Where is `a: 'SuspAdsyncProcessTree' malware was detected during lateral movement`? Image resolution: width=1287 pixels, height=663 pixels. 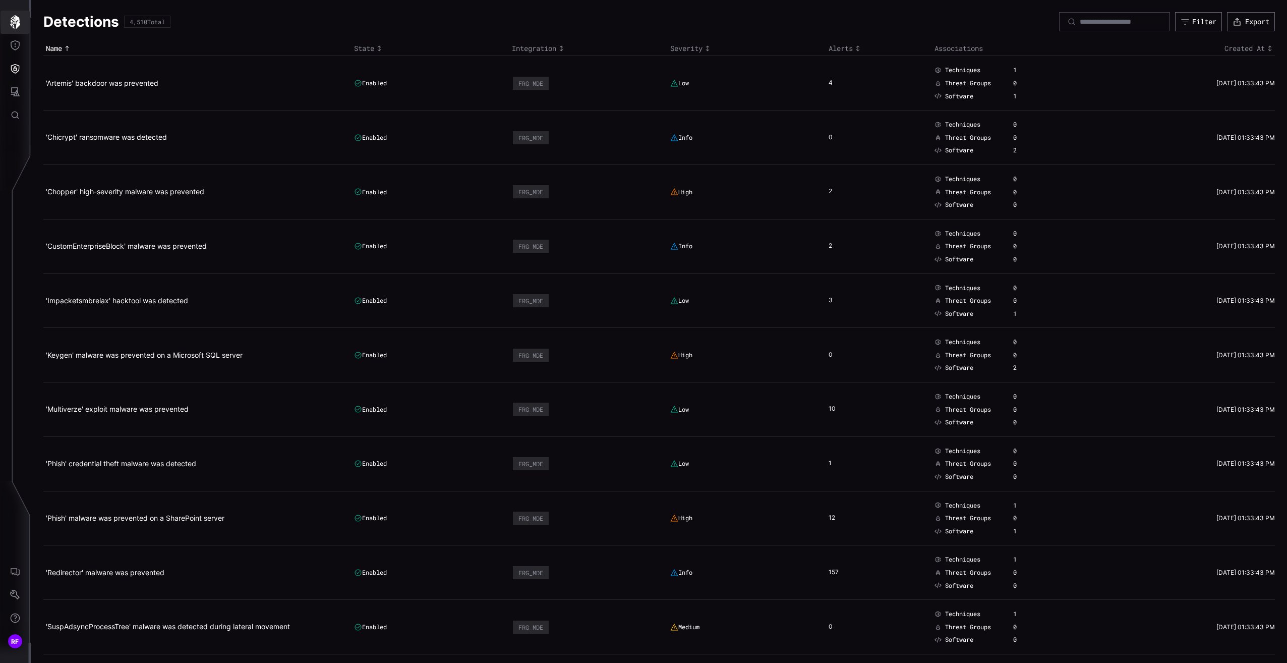 a: 'SuspAdsyncProcessTree' malware was detected during lateral movement is located at coordinates (168, 626).